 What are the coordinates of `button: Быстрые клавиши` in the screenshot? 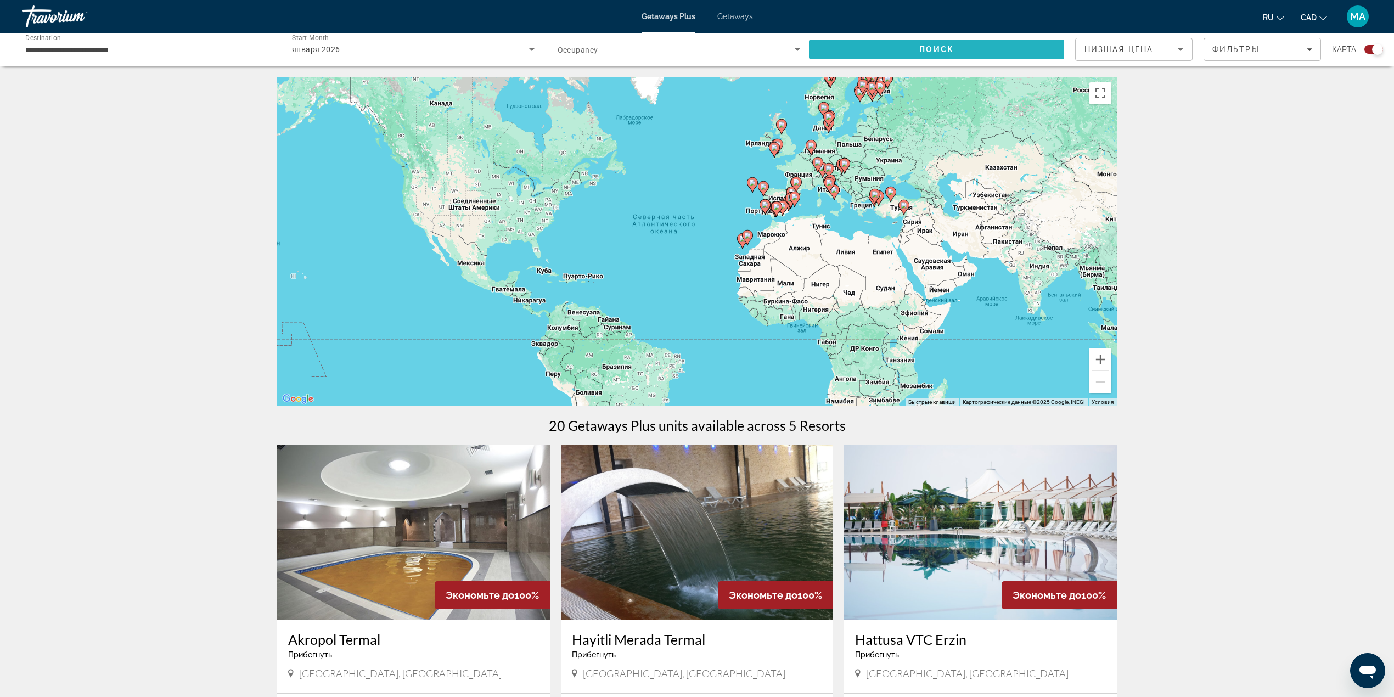 It's located at (932, 402).